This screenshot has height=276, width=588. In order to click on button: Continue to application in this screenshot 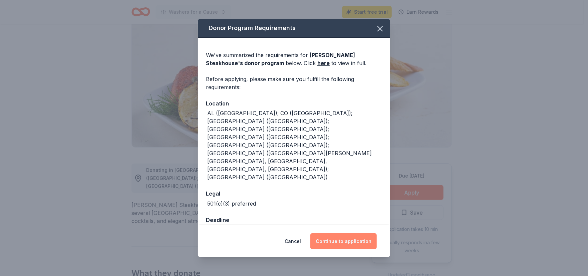, I will do `click(343, 241)`.